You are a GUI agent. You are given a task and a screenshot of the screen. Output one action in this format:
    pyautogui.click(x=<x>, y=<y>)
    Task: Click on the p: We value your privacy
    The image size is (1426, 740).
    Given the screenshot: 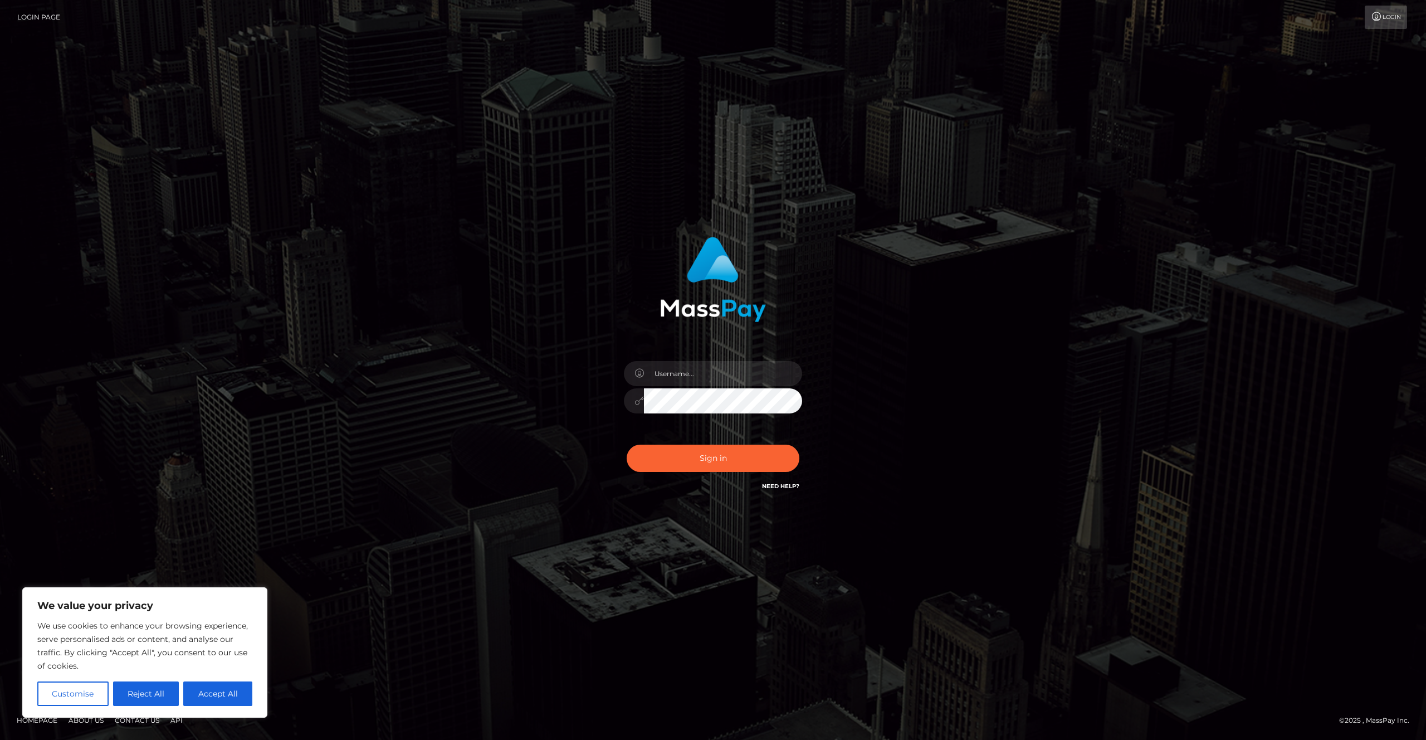 What is the action you would take?
    pyautogui.click(x=145, y=606)
    